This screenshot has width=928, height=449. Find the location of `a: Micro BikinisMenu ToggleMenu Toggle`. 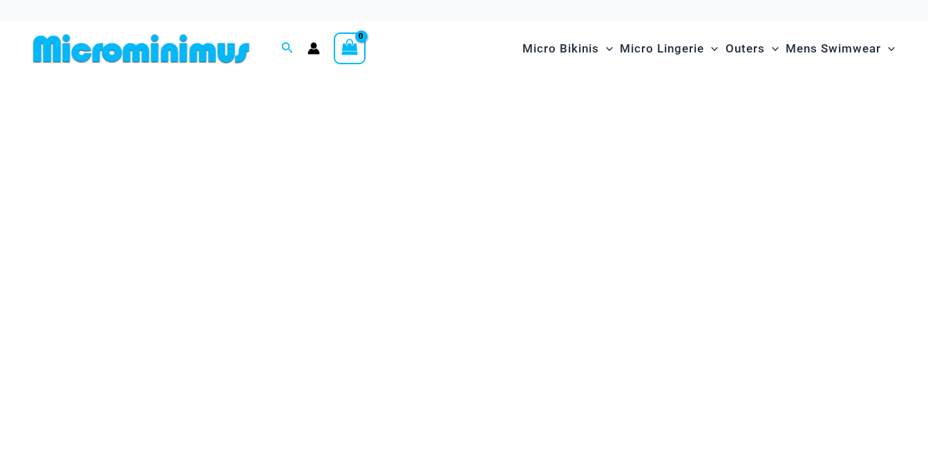

a: Micro BikinisMenu ToggleMenu Toggle is located at coordinates (567, 48).